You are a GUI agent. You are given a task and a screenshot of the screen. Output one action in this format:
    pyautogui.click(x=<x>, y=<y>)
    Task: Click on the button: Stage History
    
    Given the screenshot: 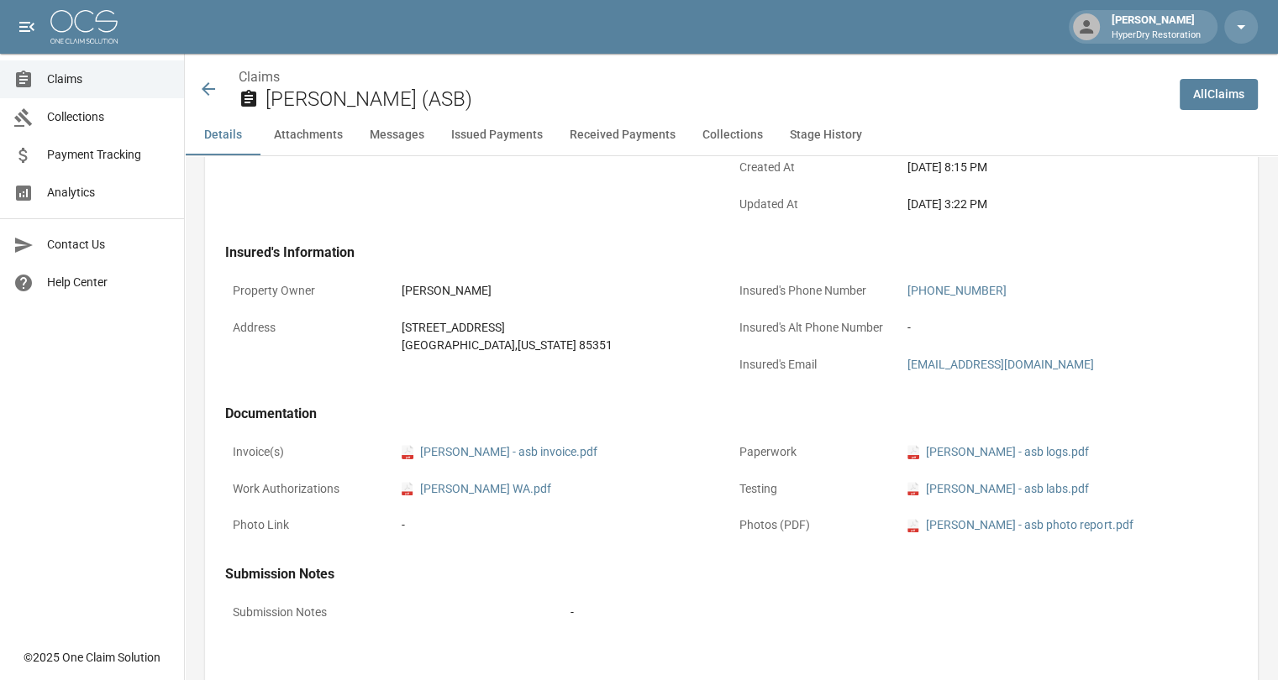 What is the action you would take?
    pyautogui.click(x=826, y=135)
    